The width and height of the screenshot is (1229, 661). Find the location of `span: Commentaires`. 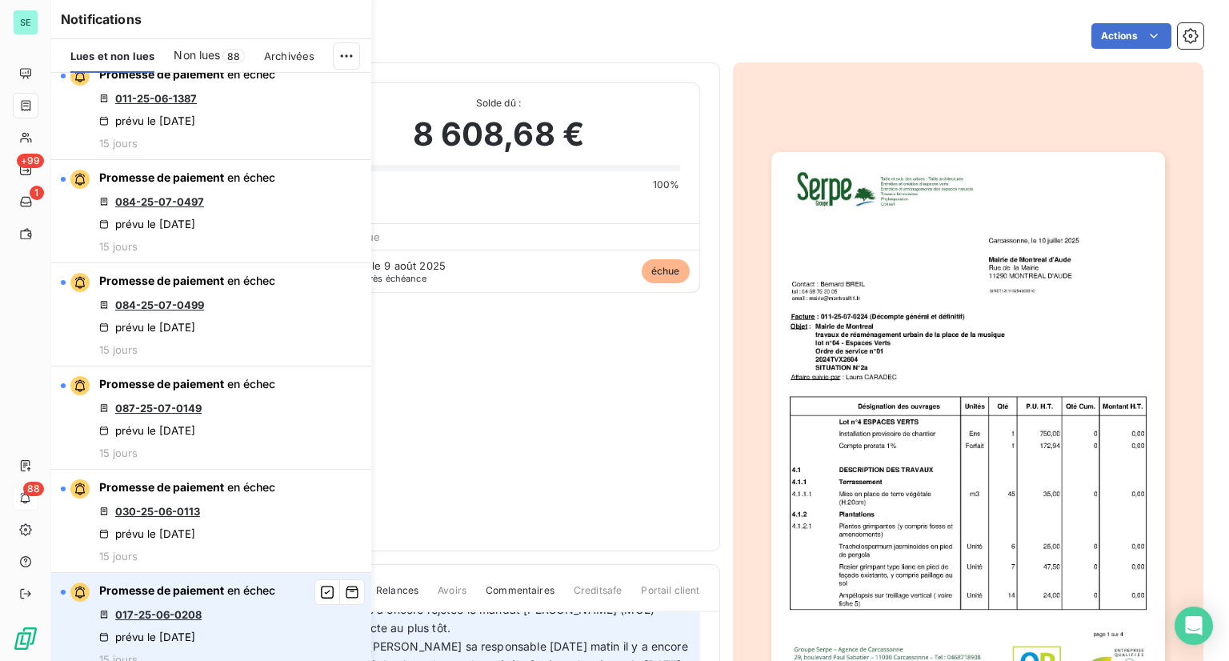

span: Commentaires is located at coordinates (520, 597).